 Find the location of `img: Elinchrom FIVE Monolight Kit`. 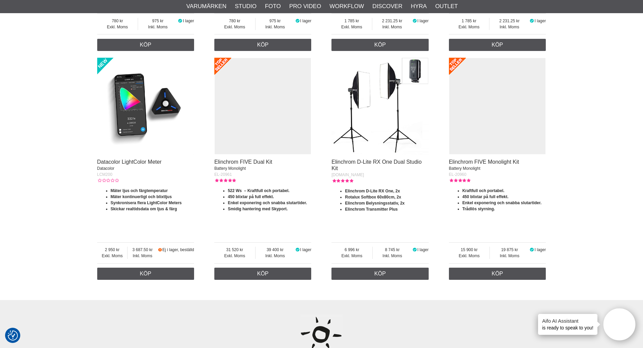

img: Elinchrom FIVE Monolight Kit is located at coordinates (498, 106).